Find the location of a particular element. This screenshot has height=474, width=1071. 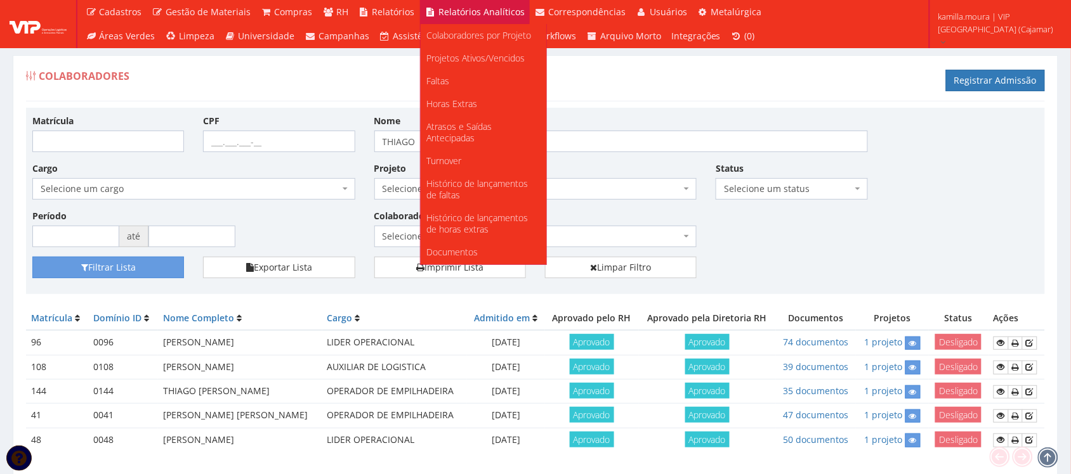

span: Arquivo Morto is located at coordinates (630, 36).